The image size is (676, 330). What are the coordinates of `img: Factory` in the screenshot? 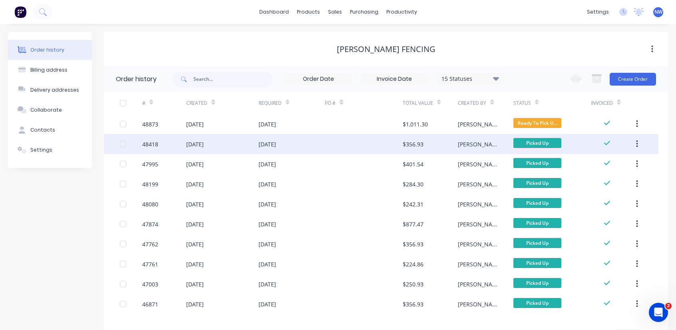 It's located at (20, 12).